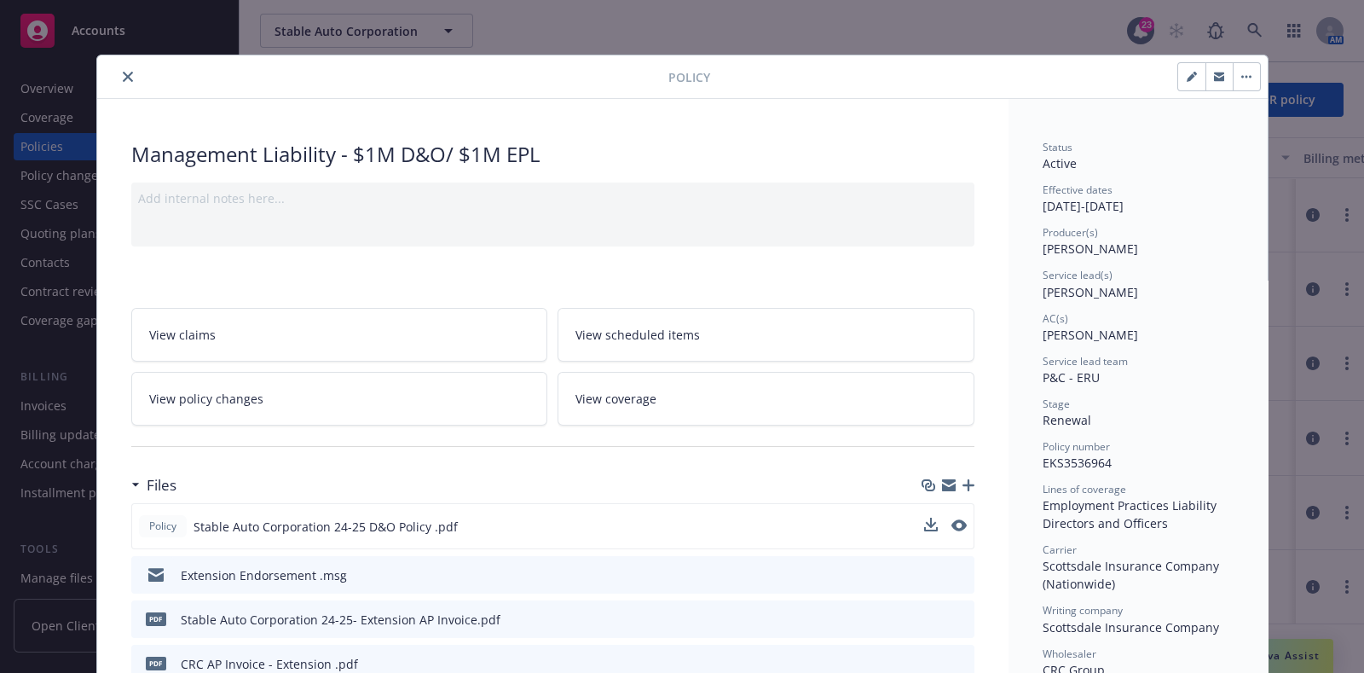 This screenshot has width=1364, height=673. Describe the element at coordinates (1076, 446) in the screenshot. I see `span: Policy number` at that location.